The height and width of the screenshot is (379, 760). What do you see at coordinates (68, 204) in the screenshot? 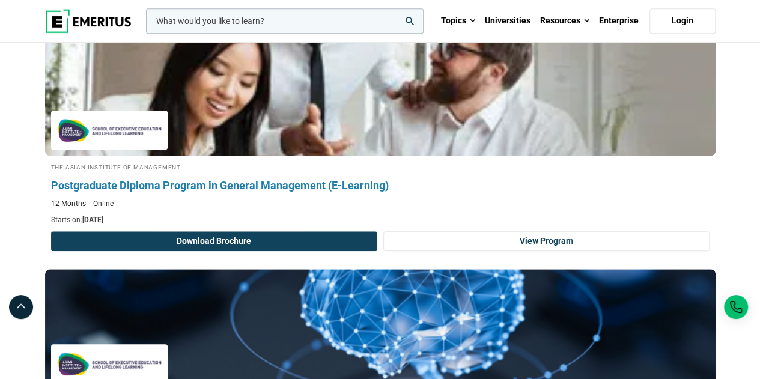
I see `p: 12 Months` at bounding box center [68, 204].